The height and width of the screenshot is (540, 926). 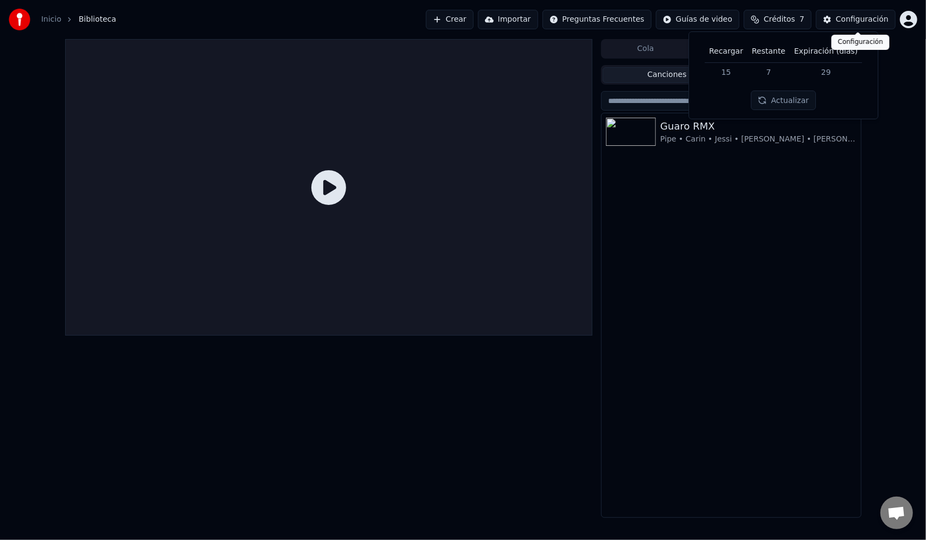 What do you see at coordinates (450, 20) in the screenshot?
I see `button: Crear` at bounding box center [450, 20].